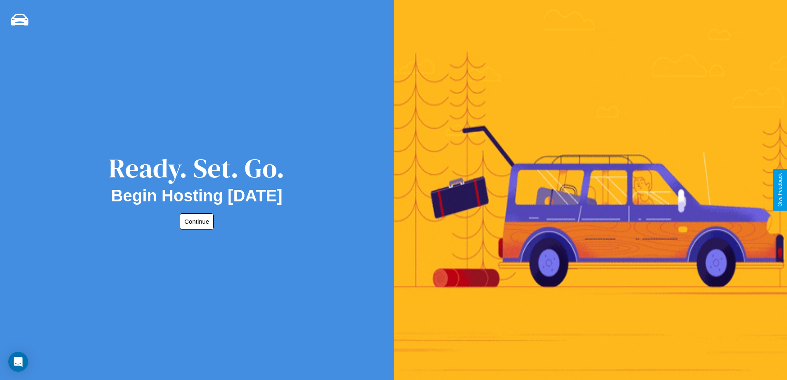  Describe the element at coordinates (18, 362) in the screenshot. I see `div: Open Intercom Messenger` at that location.